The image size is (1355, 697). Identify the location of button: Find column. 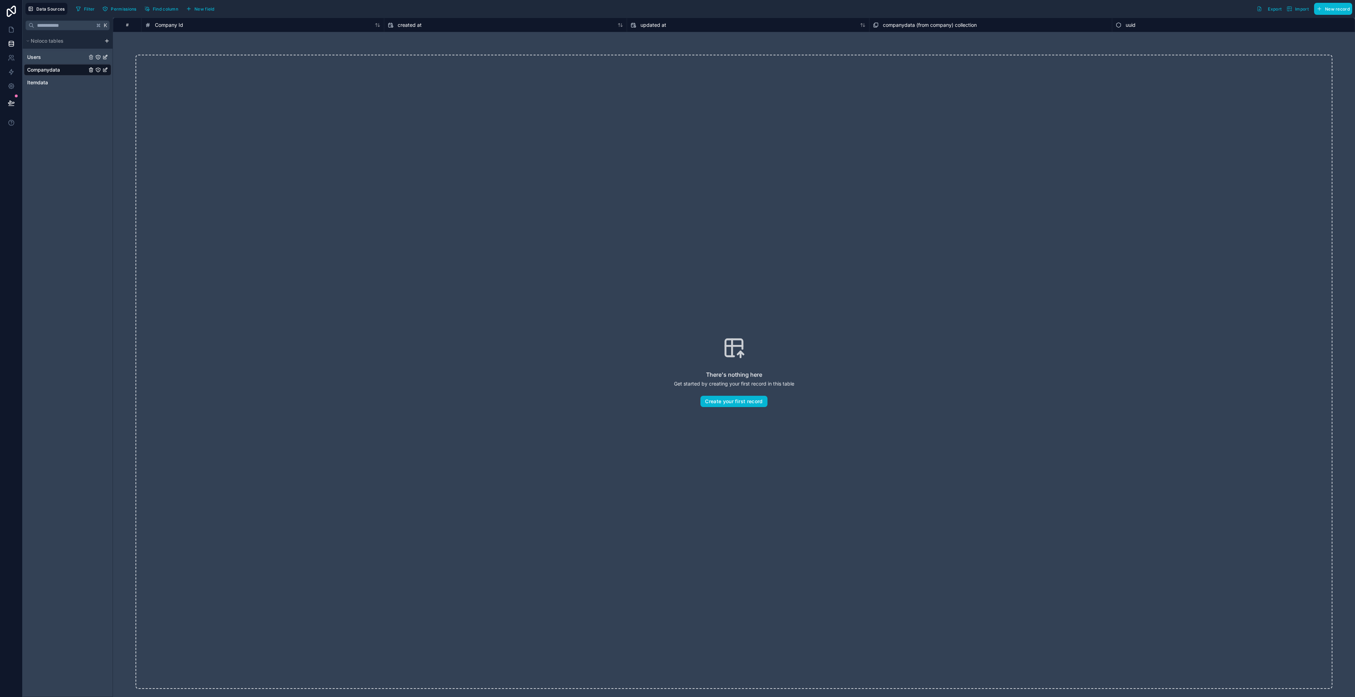
(161, 9).